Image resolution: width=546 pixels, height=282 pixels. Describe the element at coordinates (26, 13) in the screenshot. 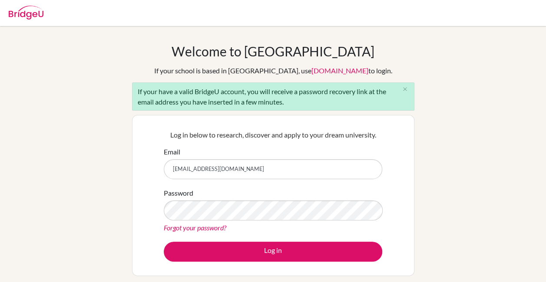

I see `img: Bridge-U` at that location.